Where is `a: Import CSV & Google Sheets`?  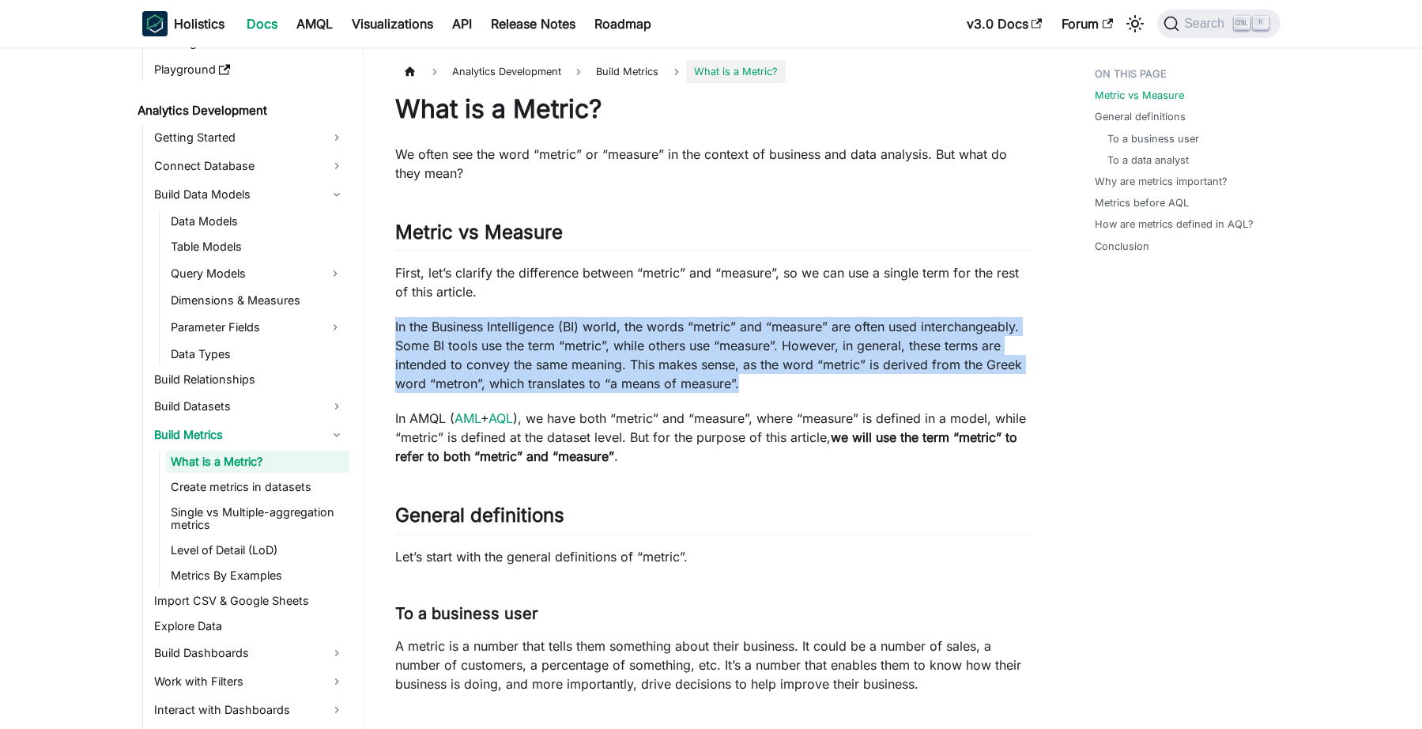
a: Import CSV & Google Sheets is located at coordinates (249, 601).